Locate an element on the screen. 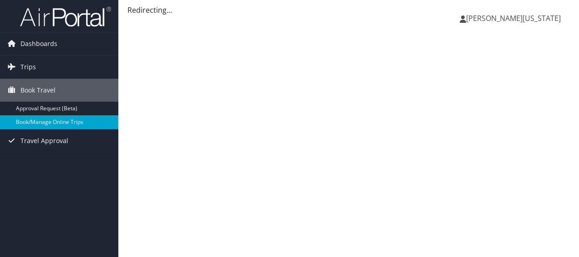 This screenshot has width=579, height=257. div: Redirecting... is located at coordinates (349, 10).